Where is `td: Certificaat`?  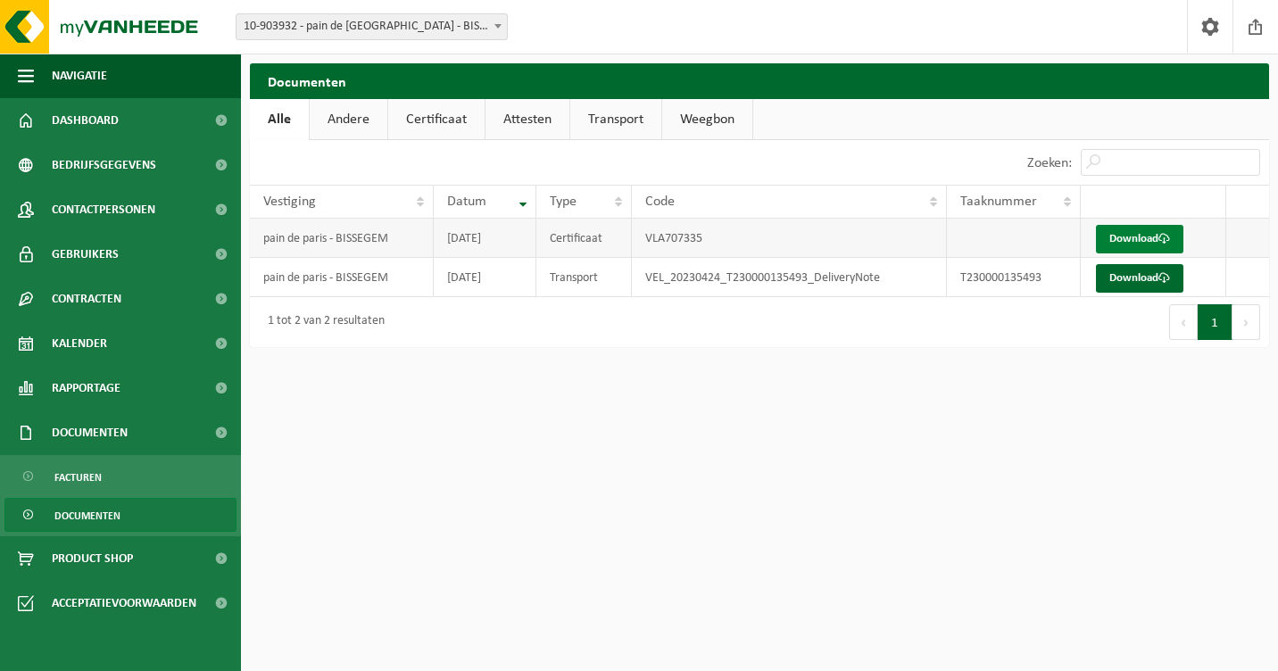 td: Certificaat is located at coordinates (584, 238).